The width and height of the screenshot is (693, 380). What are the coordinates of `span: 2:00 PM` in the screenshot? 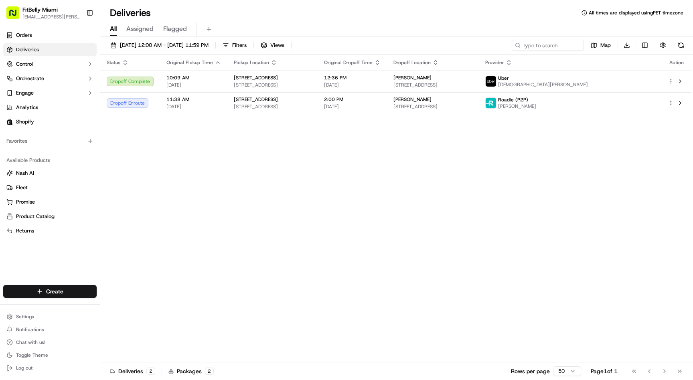 It's located at (352, 100).